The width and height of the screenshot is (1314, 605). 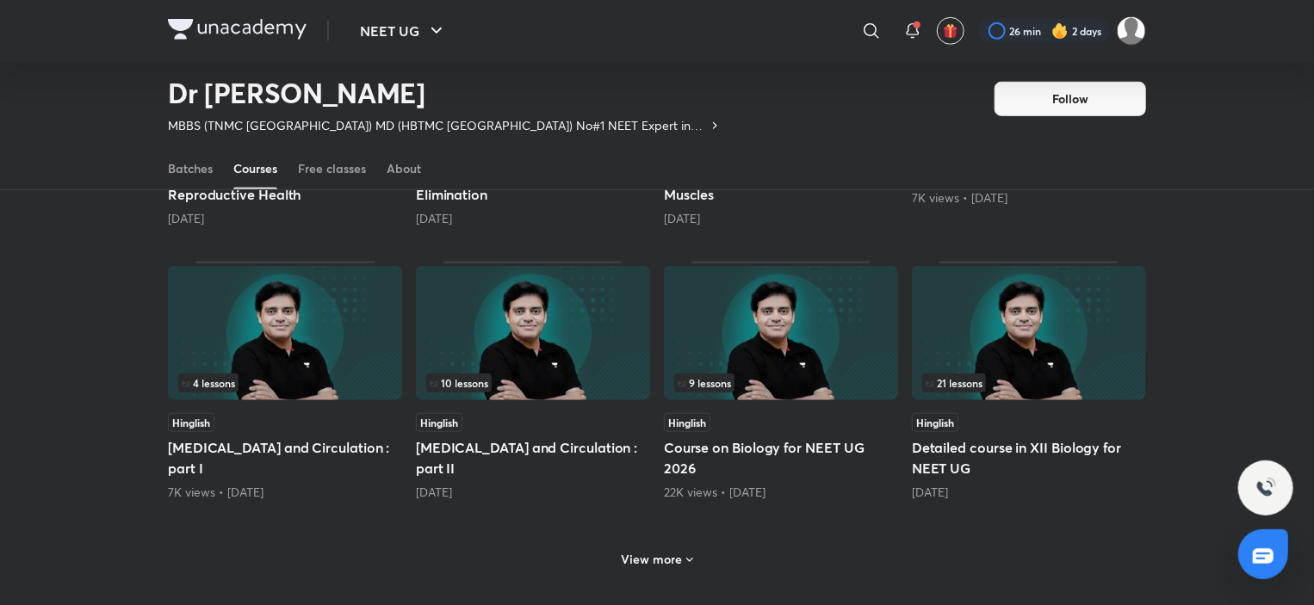 I want to click on div: Courses, so click(x=255, y=169).